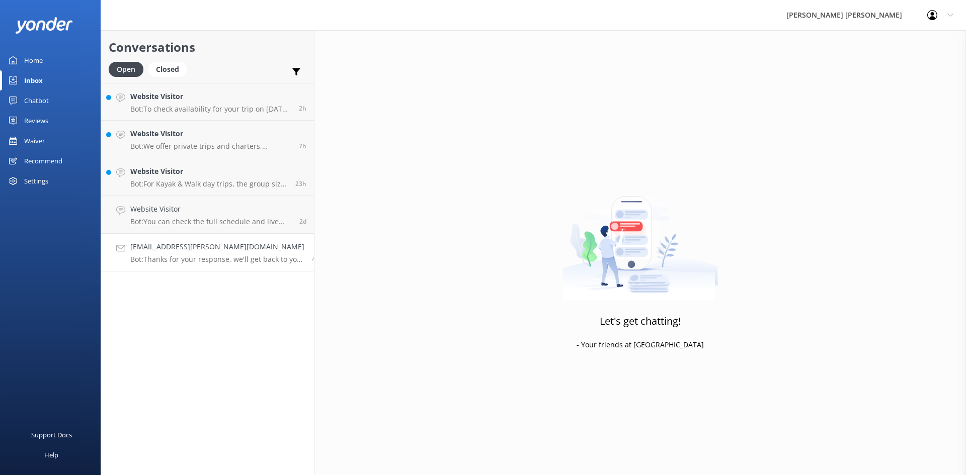 The height and width of the screenshot is (475, 966). Describe the element at coordinates (207, 47) in the screenshot. I see `h2: Conversations` at that location.